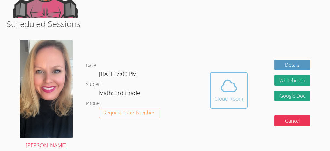 The width and height of the screenshot is (330, 151). I want to click on button: Request Tutor Number, so click(129, 113).